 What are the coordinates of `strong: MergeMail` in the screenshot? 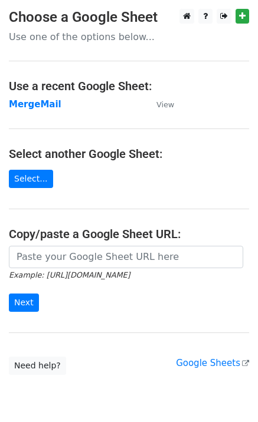 It's located at (35, 104).